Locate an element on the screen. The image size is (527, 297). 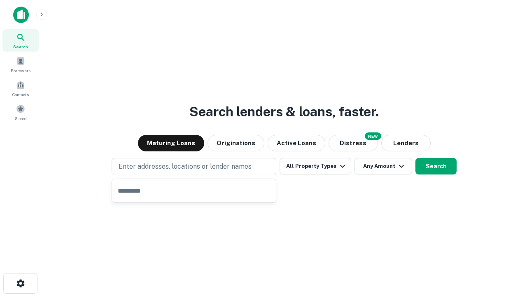
h3: Search lenders & loans, faster. is located at coordinates (284, 112).